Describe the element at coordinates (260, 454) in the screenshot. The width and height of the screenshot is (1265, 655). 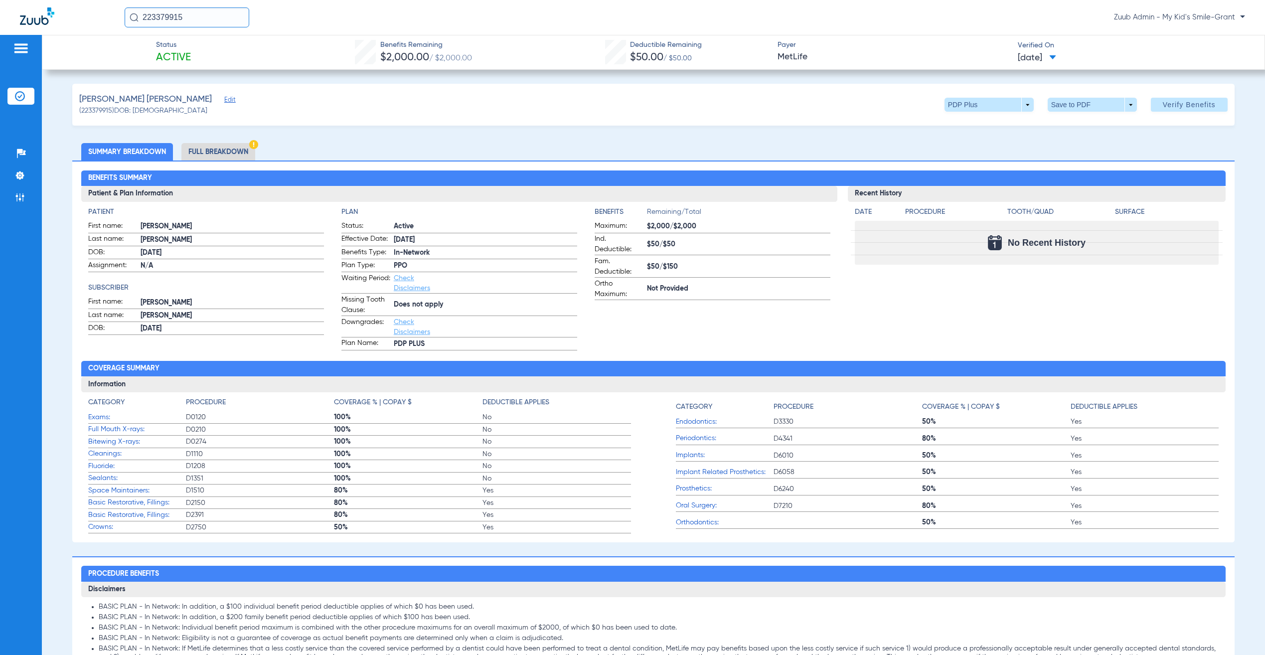
I see `span: D1110` at that location.